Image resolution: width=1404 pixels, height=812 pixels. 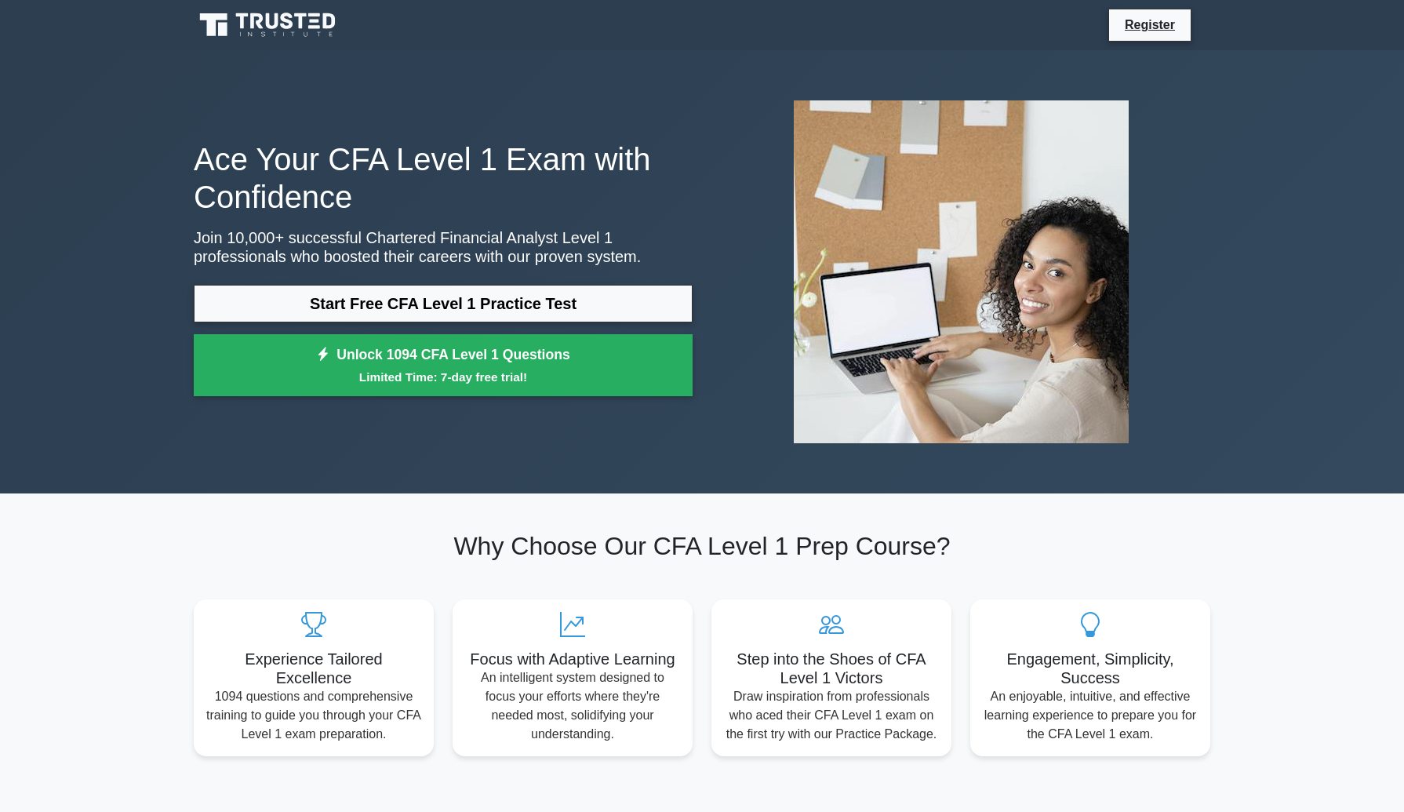 What do you see at coordinates (314, 715) in the screenshot?
I see `p: 1094 questions and comprehensive training to guide you through your CFA Level 1 exam preparation.` at bounding box center [314, 715].